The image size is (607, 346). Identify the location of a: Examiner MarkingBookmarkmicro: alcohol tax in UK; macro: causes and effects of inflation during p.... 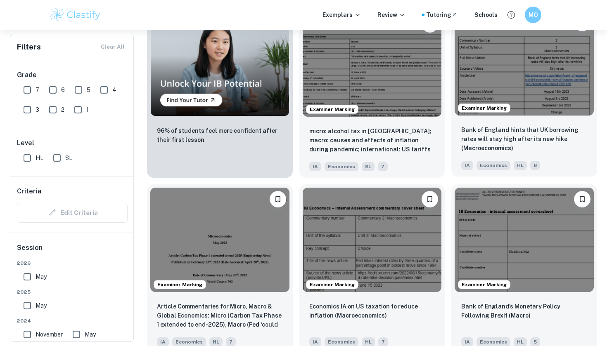
(372, 94).